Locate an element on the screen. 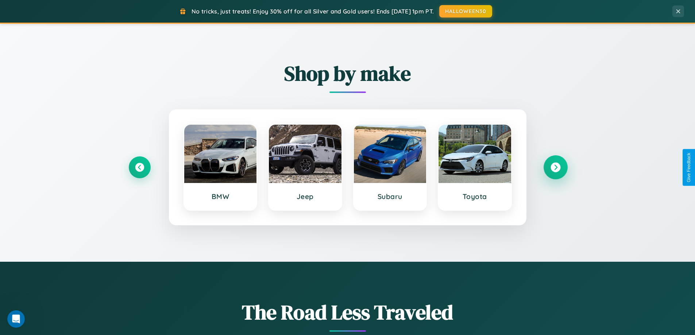 The height and width of the screenshot is (335, 695). div: Give Feedback is located at coordinates (689, 167).